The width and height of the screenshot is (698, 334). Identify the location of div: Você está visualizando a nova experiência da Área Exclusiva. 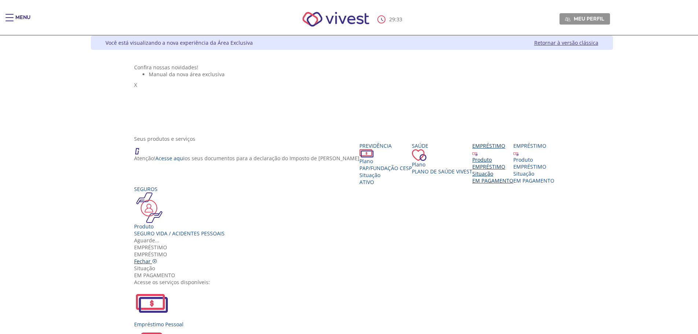
(179, 42).